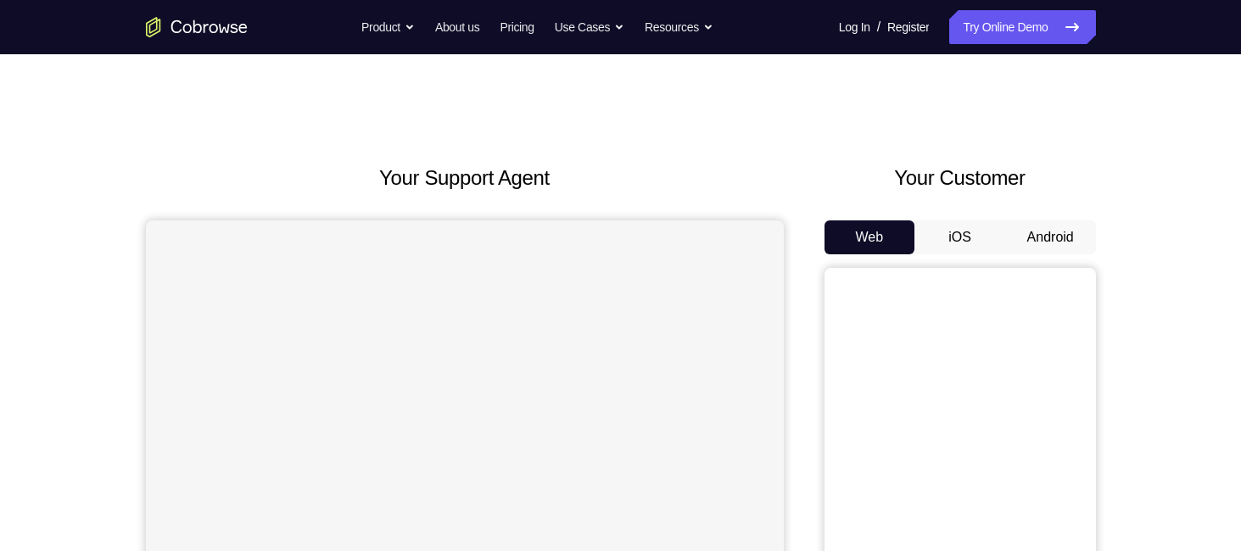 This screenshot has height=551, width=1241. Describe the element at coordinates (854, 27) in the screenshot. I see `a: Log In` at that location.